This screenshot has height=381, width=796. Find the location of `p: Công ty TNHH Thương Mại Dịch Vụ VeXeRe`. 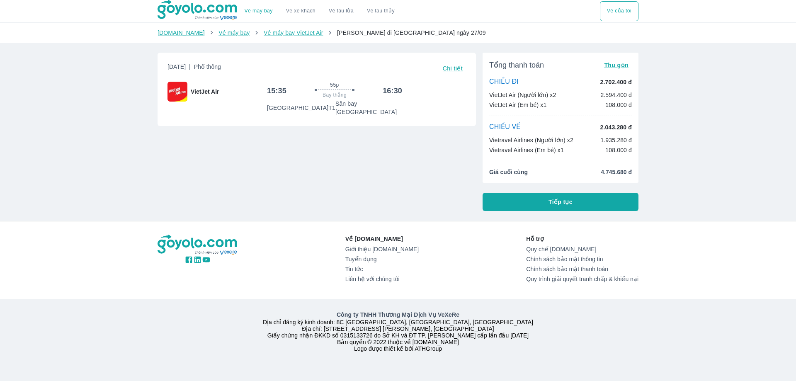

p: Công ty TNHH Thương Mại Dịch Vụ VeXeRe is located at coordinates (398, 315).